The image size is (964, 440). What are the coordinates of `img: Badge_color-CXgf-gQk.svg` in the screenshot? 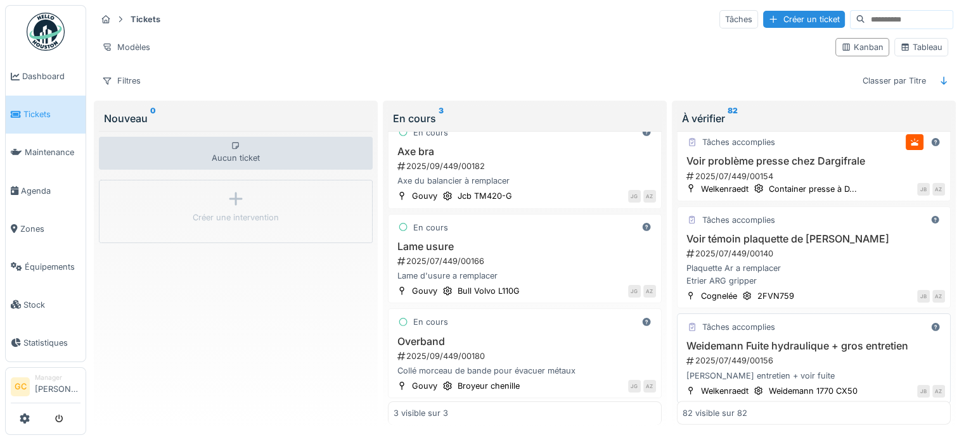 It's located at (46, 32).